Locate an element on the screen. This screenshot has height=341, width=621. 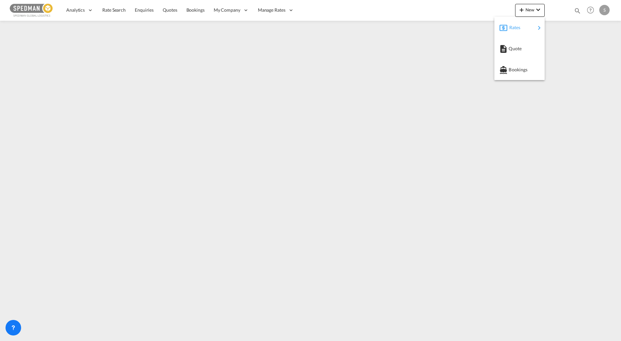
button: Quote is located at coordinates (519, 48).